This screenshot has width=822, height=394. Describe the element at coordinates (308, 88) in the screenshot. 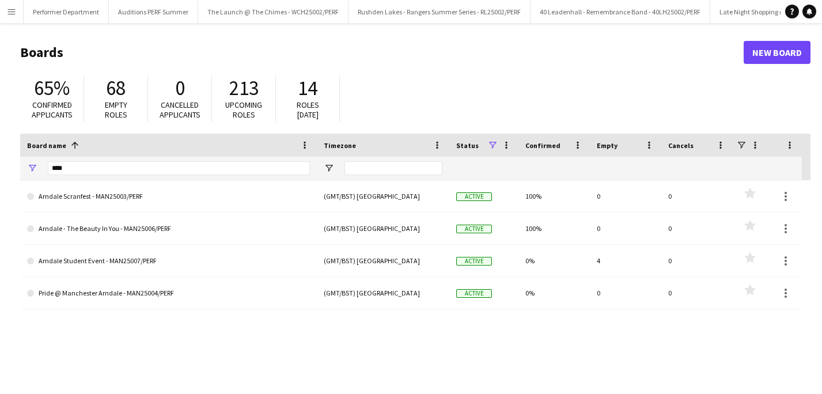

I see `span: 14` at that location.